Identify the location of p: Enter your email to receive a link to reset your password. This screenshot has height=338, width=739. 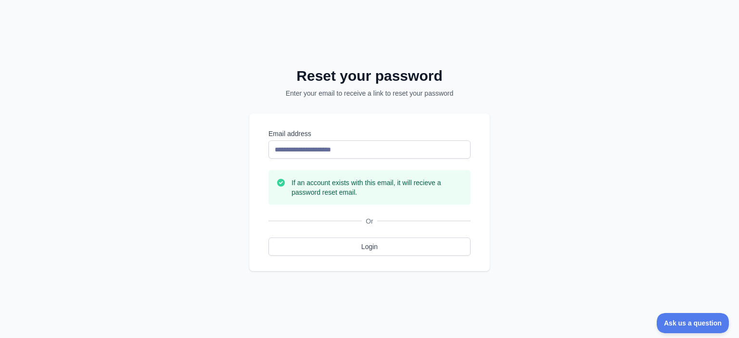
(370, 93).